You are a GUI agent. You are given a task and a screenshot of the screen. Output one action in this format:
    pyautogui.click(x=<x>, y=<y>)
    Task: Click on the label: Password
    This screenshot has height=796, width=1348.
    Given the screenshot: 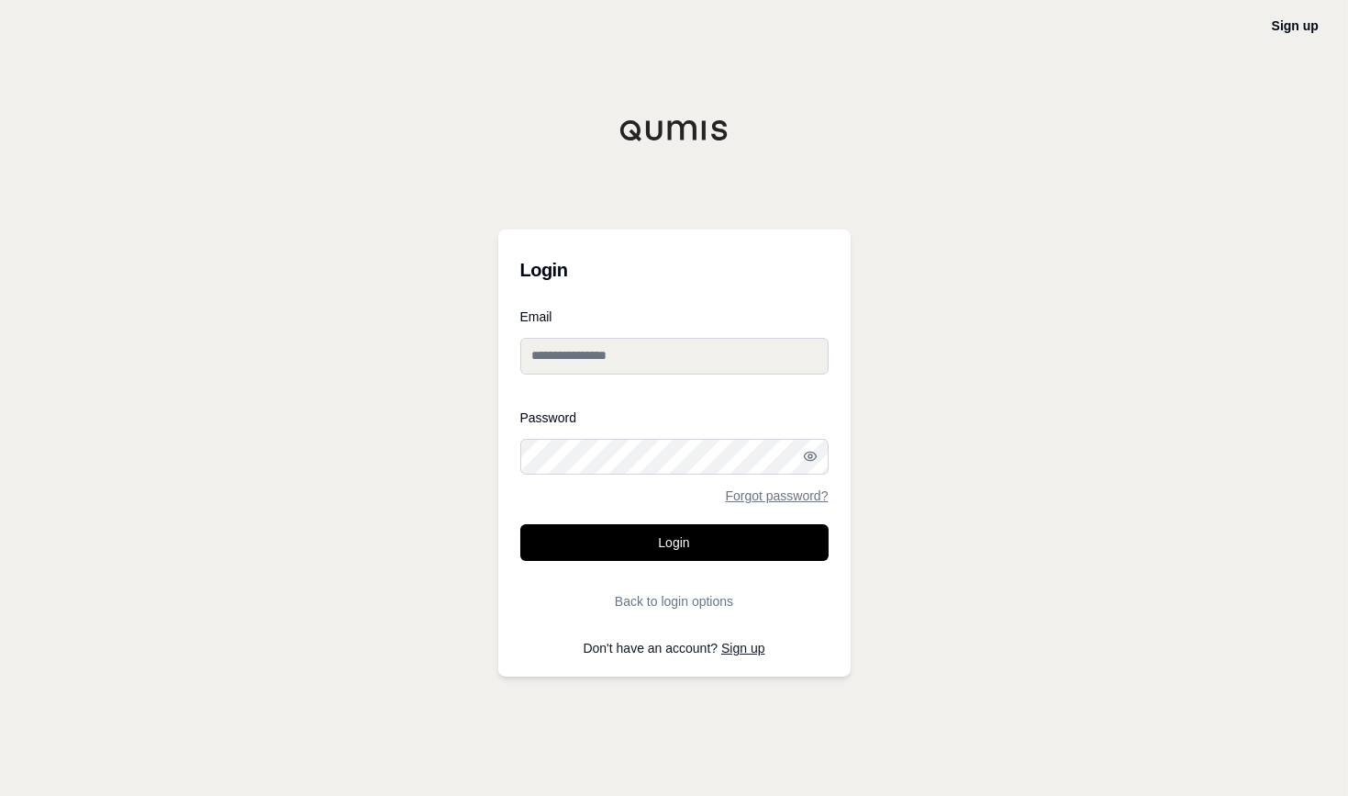 What is the action you would take?
    pyautogui.click(x=675, y=418)
    